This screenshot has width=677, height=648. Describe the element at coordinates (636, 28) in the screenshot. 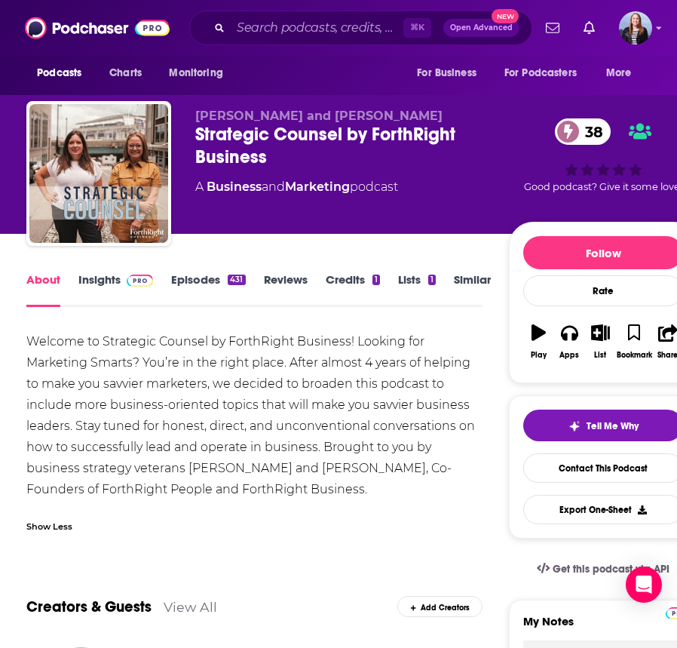

I see `button: Show profile menu` at that location.